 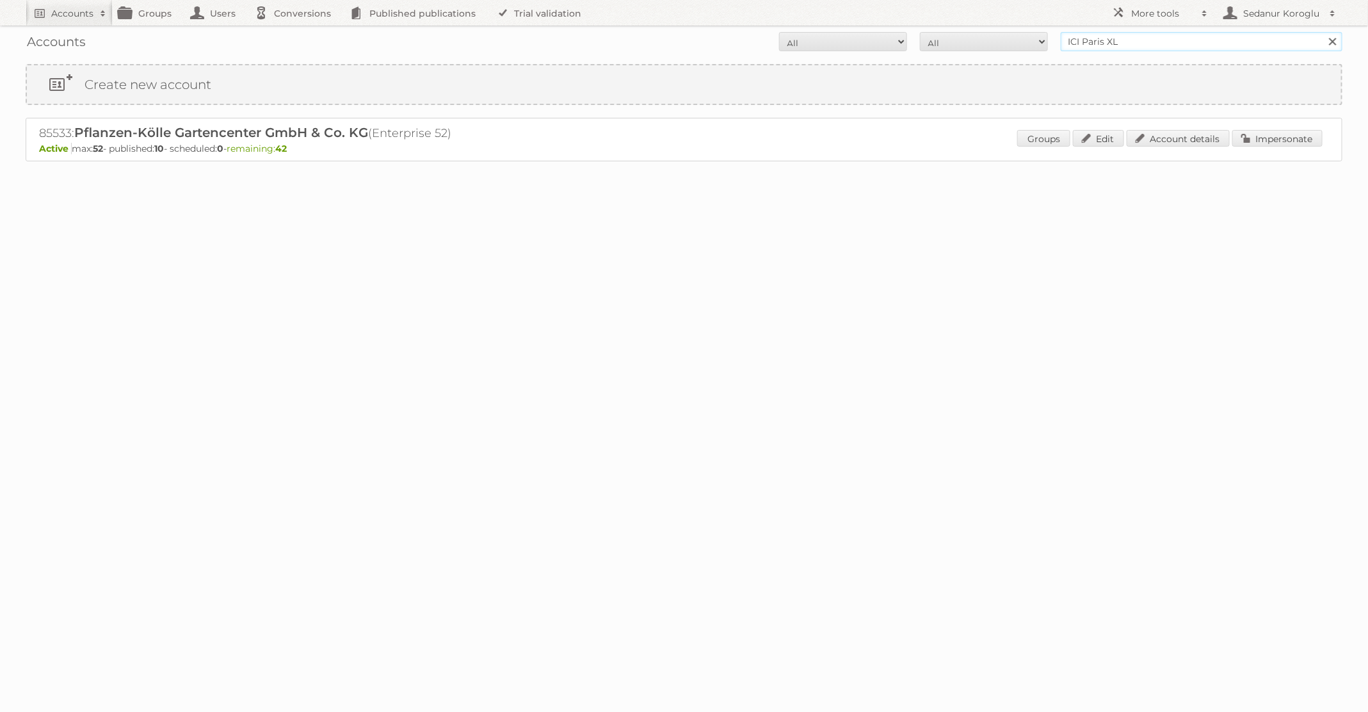 I want to click on a: Account details, so click(x=1178, y=138).